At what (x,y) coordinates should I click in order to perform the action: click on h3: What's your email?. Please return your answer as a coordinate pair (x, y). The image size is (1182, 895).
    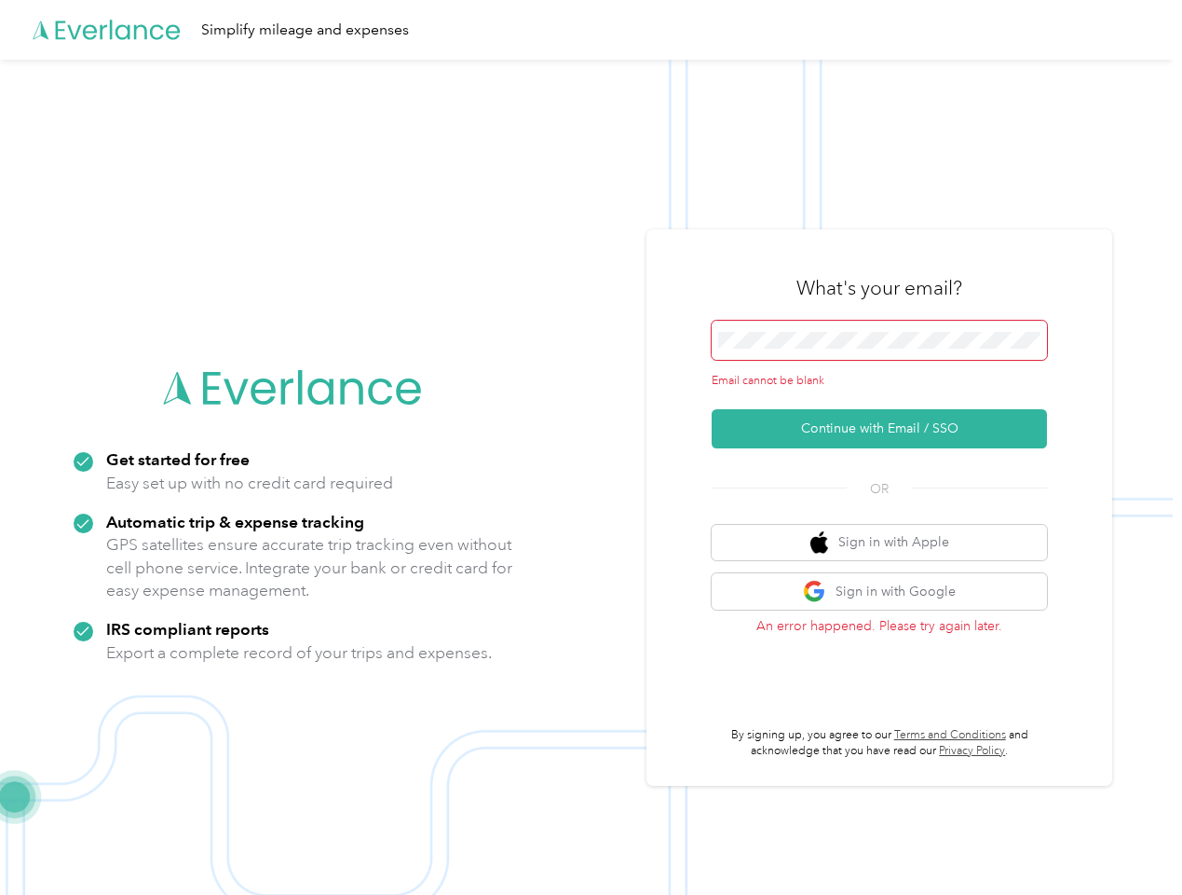
    Looking at the image, I should click on (880, 288).